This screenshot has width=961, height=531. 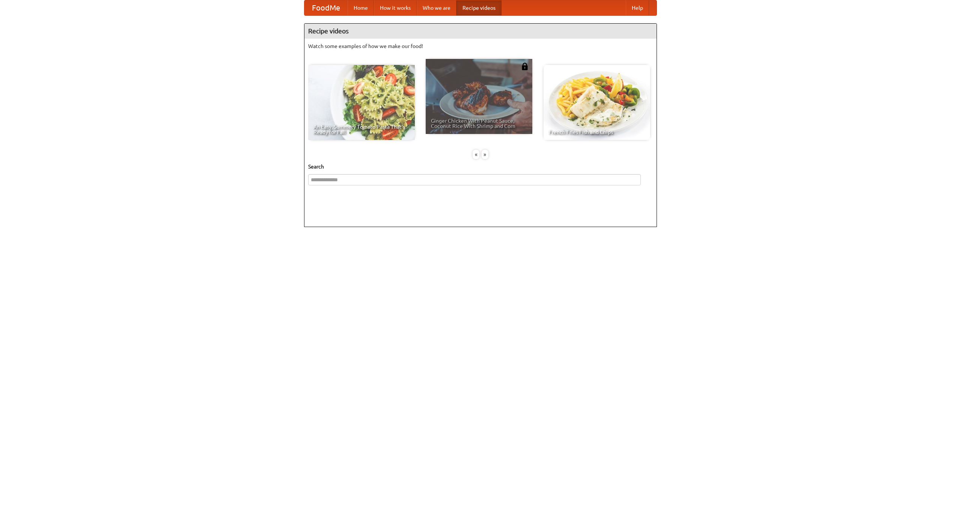 What do you see at coordinates (361, 8) in the screenshot?
I see `a: Home` at bounding box center [361, 8].